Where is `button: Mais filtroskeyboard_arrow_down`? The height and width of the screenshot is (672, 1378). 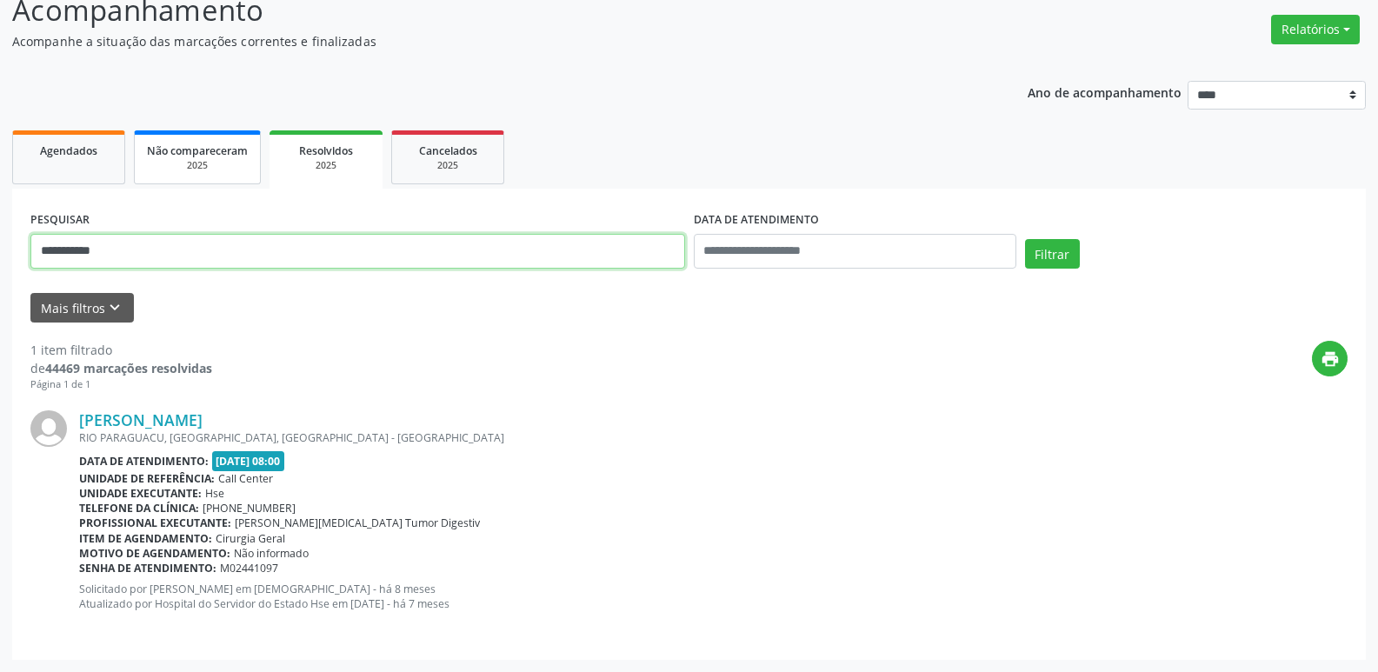
button: Mais filtroskeyboard_arrow_down is located at coordinates (82, 308).